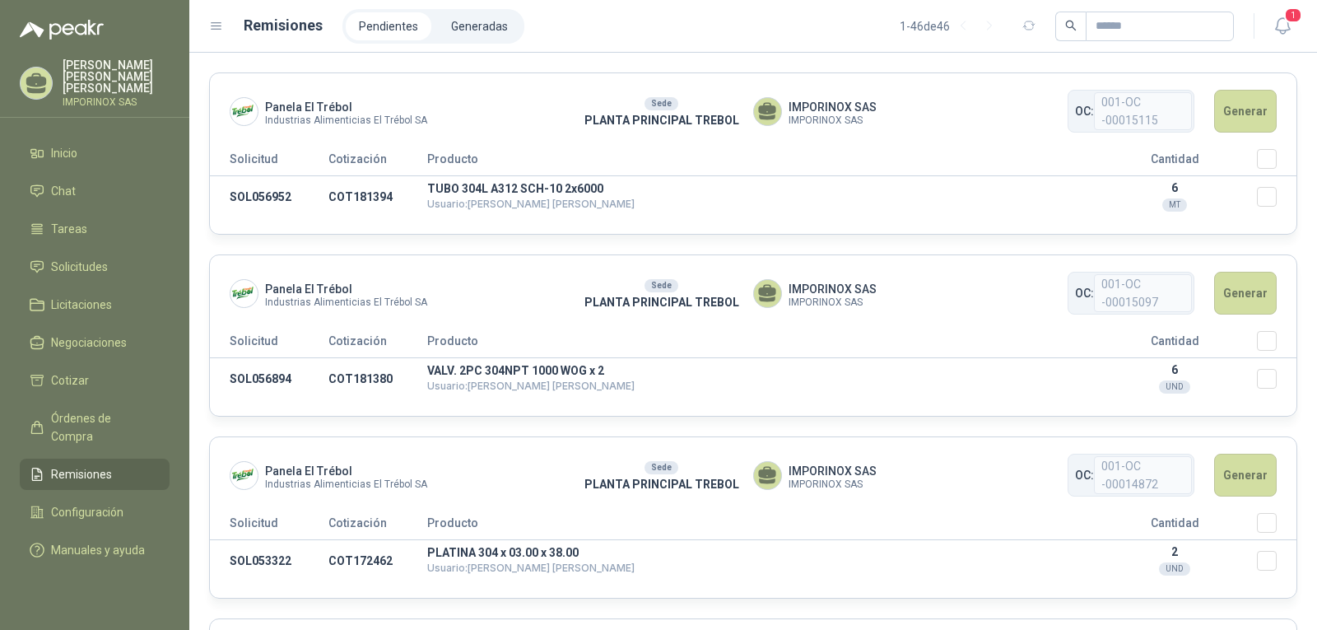 This screenshot has height=630, width=1317. What do you see at coordinates (82, 474) in the screenshot?
I see `span: Remisiones` at bounding box center [82, 474].